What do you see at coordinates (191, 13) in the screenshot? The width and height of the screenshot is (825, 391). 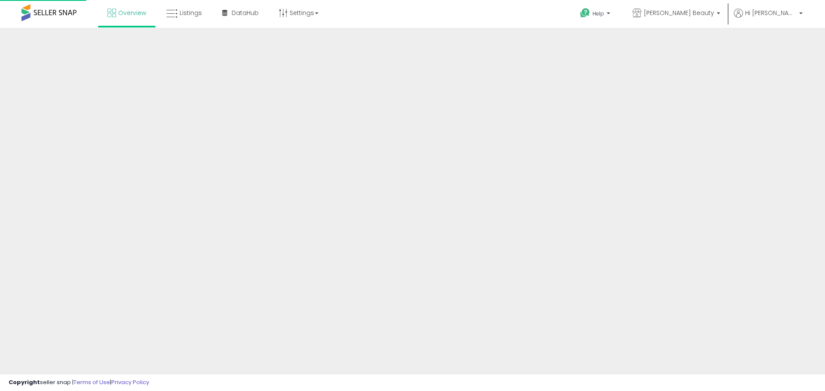 I see `span: Listings` at bounding box center [191, 13].